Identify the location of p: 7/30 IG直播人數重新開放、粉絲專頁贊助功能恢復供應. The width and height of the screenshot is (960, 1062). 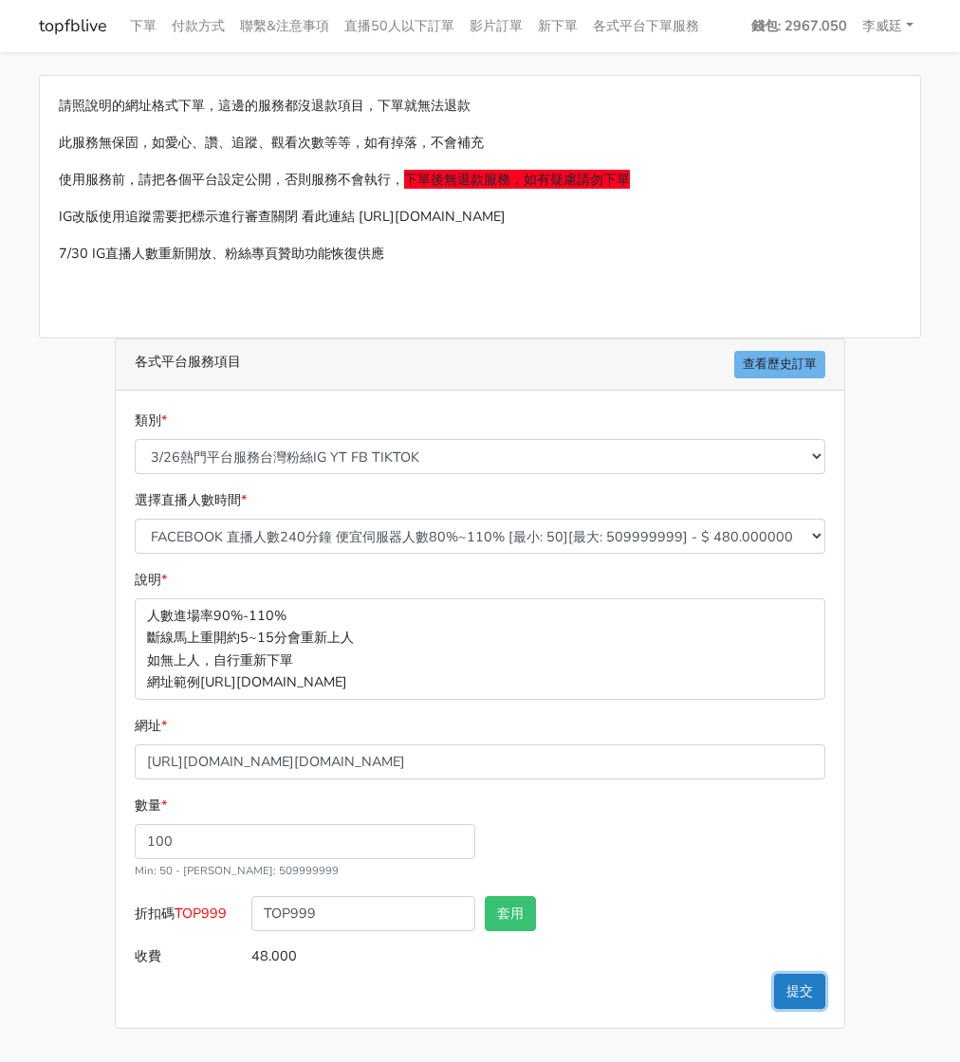
(480, 253).